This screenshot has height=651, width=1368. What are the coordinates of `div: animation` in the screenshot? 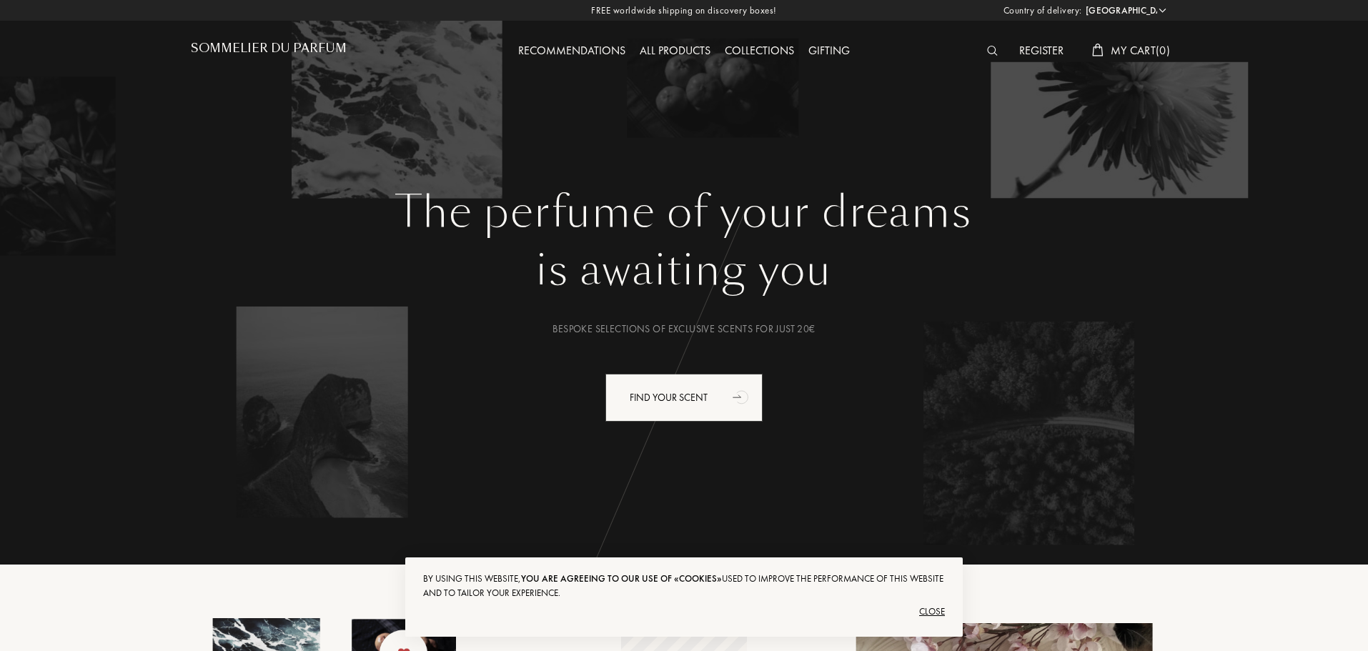 It's located at (742, 397).